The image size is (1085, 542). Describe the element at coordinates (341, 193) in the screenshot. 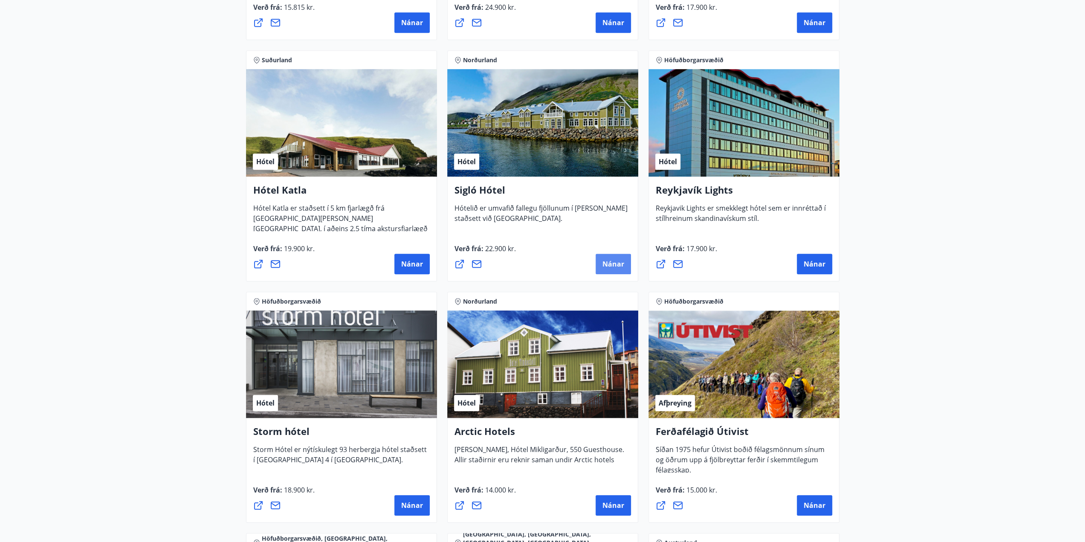

I see `h4: Hótel Katla` at that location.